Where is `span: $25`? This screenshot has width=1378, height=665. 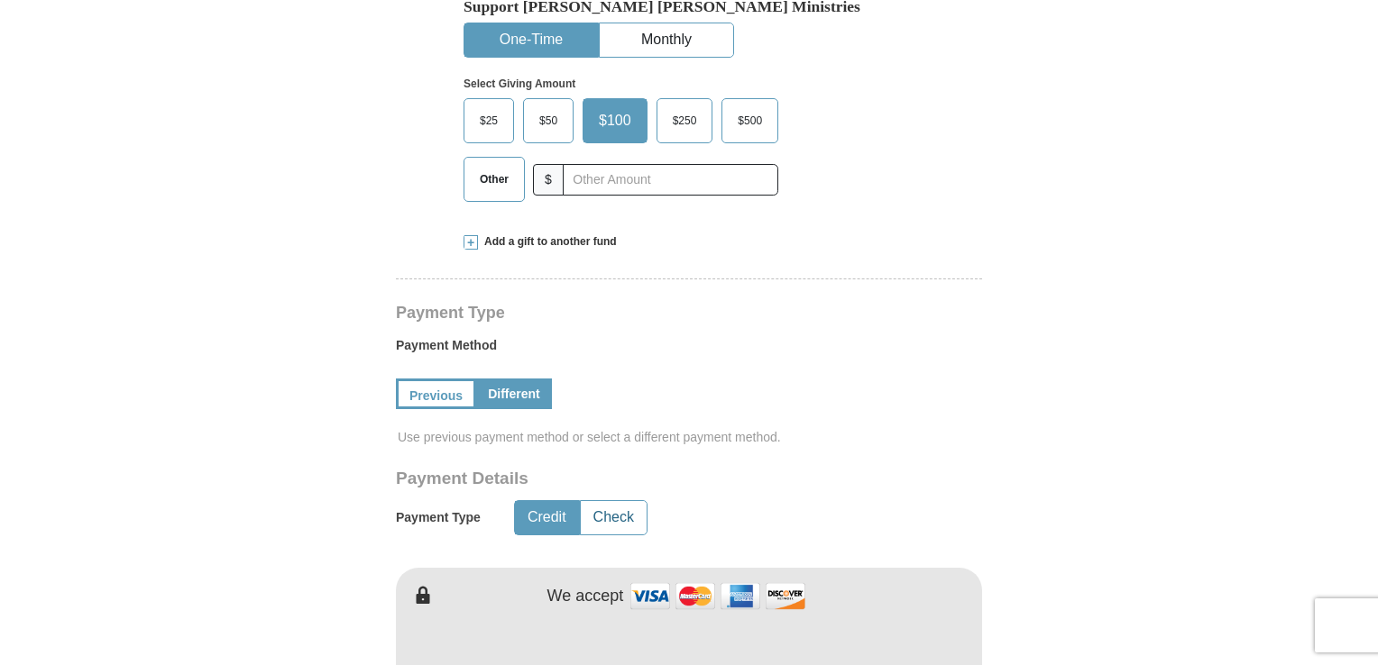 span: $25 is located at coordinates (489, 121).